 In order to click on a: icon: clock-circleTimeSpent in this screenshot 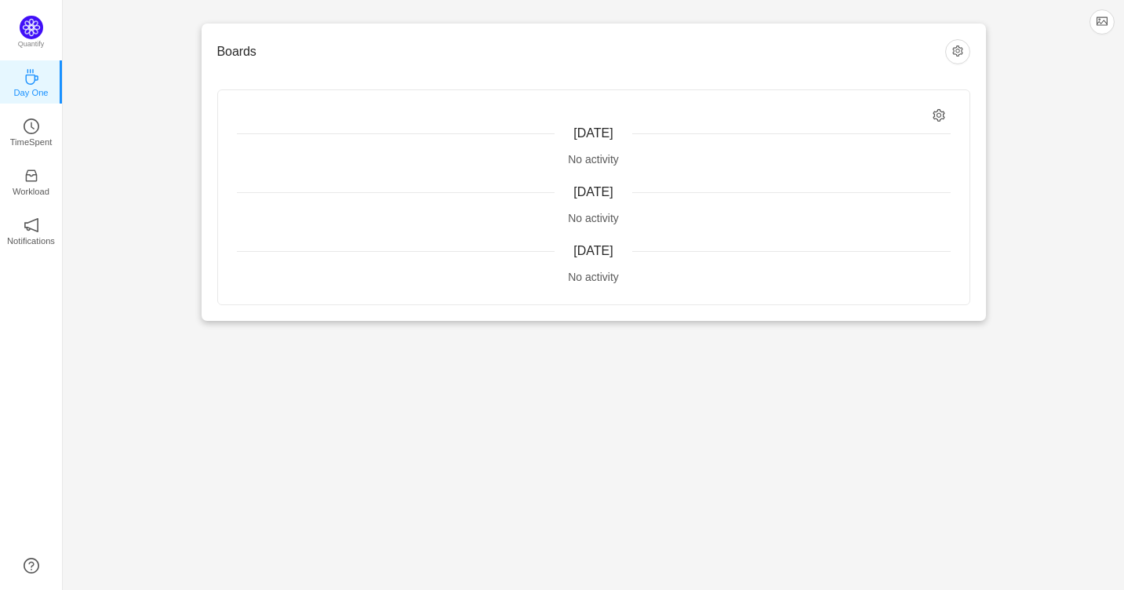, I will do `click(31, 131)`.